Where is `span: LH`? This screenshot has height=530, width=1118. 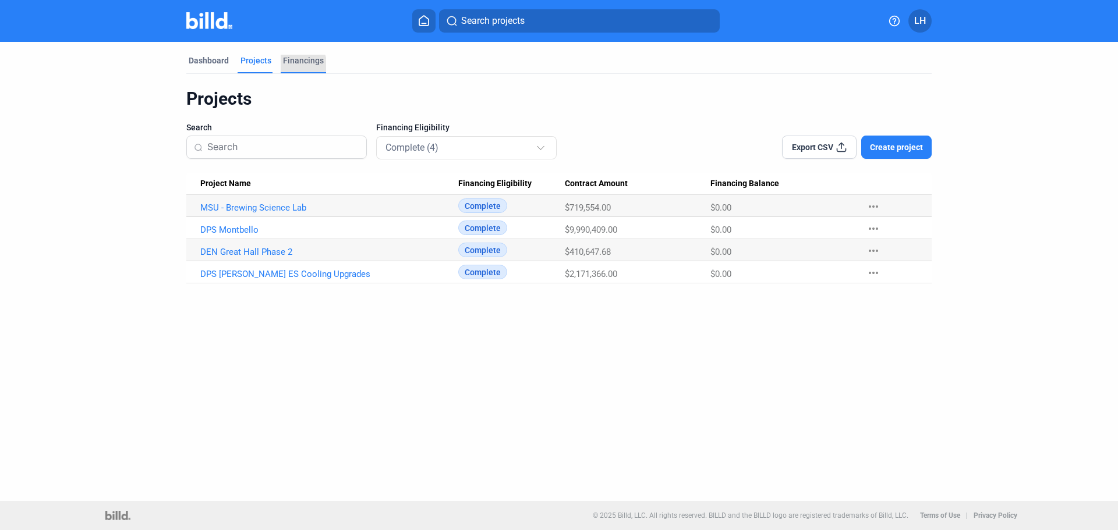
span: LH is located at coordinates (920, 21).